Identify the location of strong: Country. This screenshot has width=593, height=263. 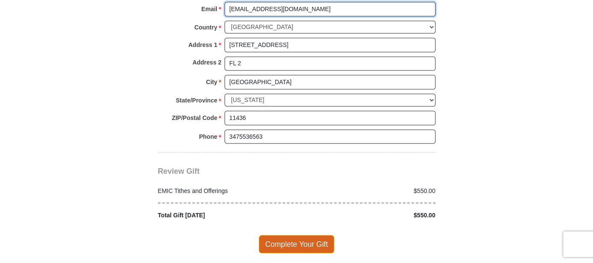
(206, 27).